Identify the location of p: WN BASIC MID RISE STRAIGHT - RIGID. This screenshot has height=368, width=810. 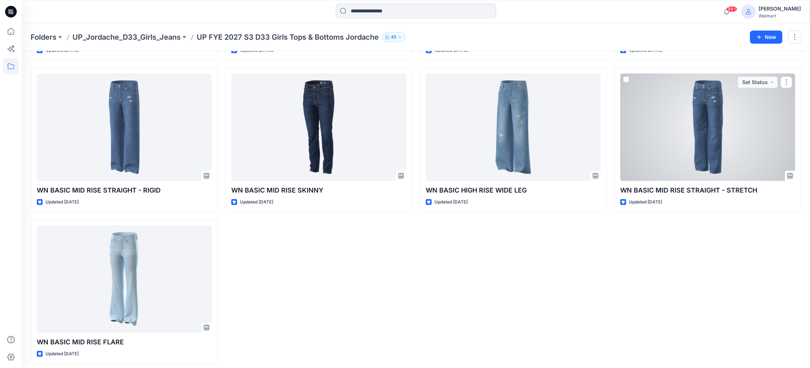
(124, 190).